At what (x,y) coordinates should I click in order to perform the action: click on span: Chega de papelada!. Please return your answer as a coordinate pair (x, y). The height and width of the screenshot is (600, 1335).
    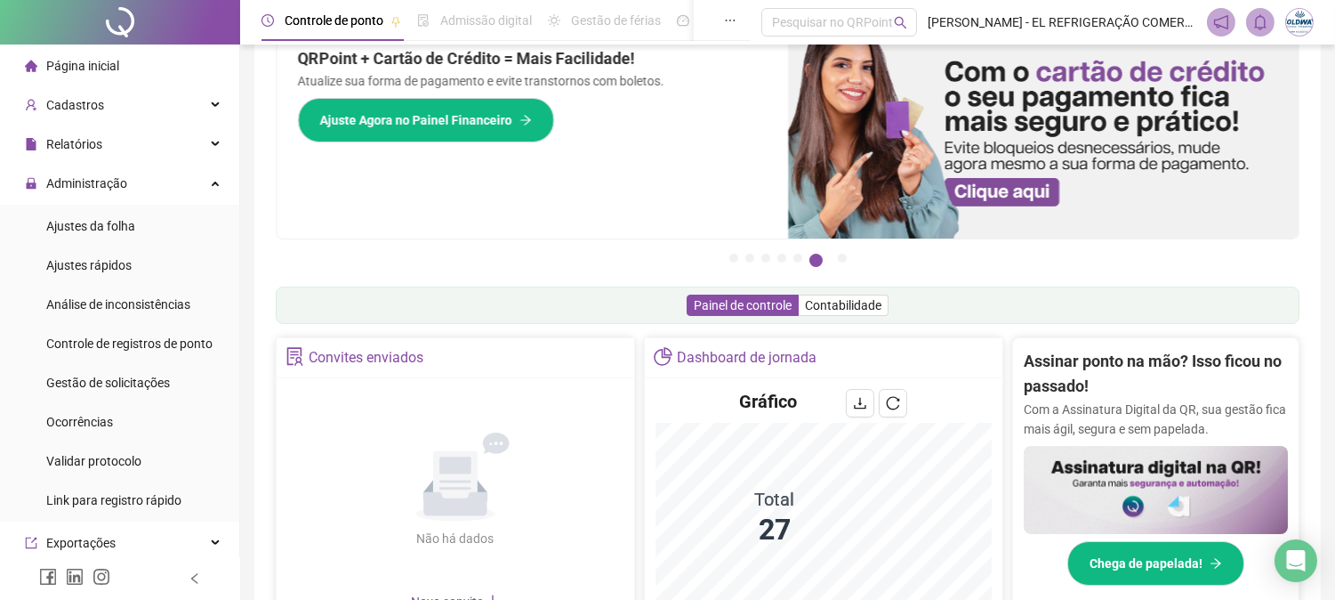
    Looking at the image, I should click on (1146, 563).